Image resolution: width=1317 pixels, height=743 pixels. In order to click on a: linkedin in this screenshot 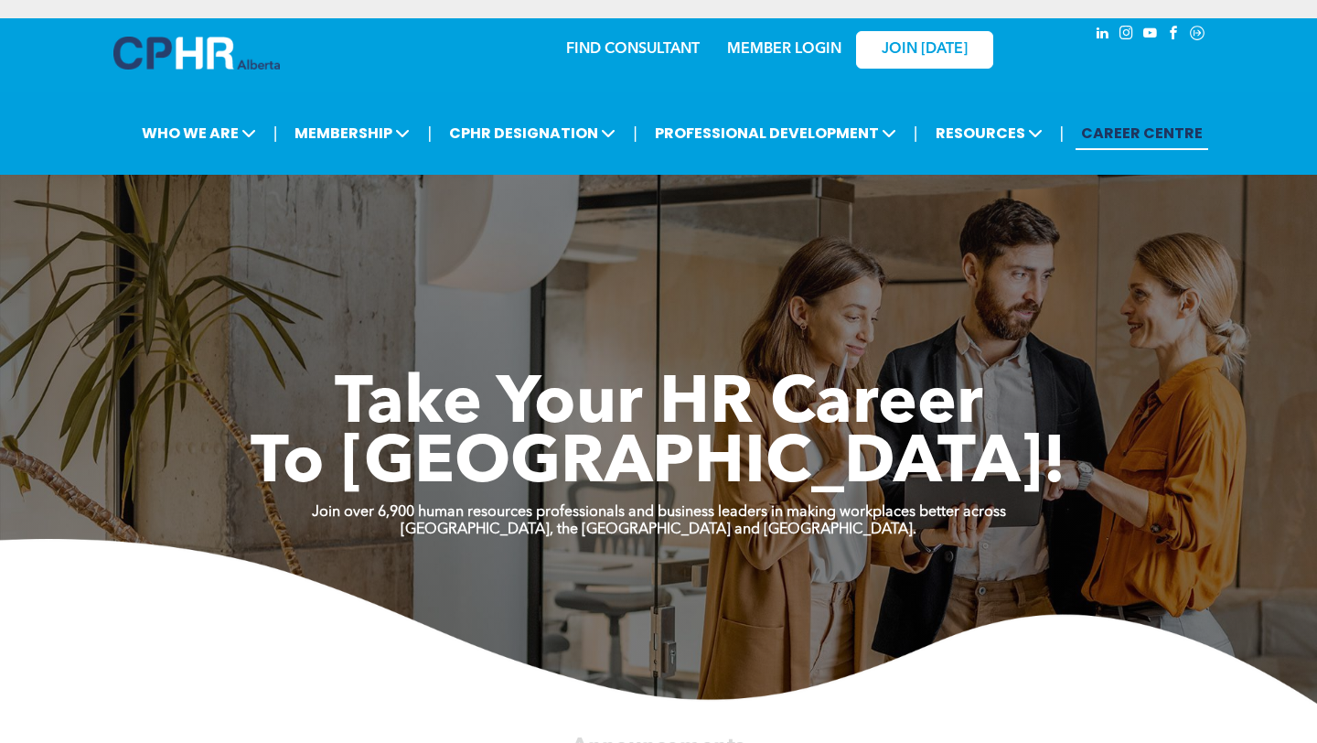, I will do `click(1102, 35)`.